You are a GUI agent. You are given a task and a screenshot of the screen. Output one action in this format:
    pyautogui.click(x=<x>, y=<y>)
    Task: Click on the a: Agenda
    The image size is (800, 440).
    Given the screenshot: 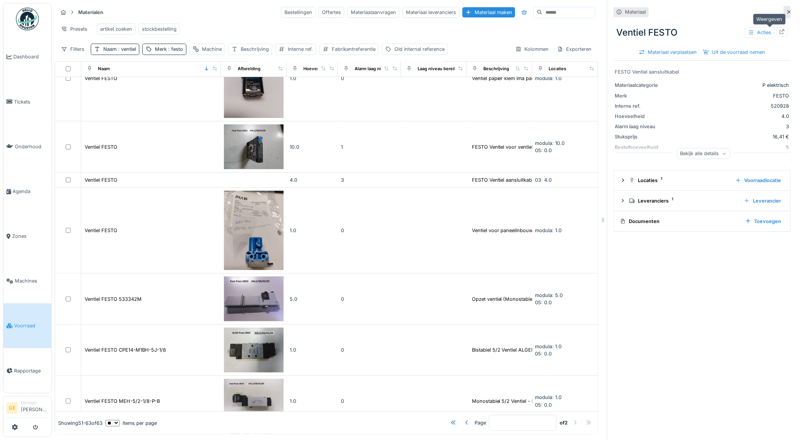 What is the action you would take?
    pyautogui.click(x=27, y=191)
    